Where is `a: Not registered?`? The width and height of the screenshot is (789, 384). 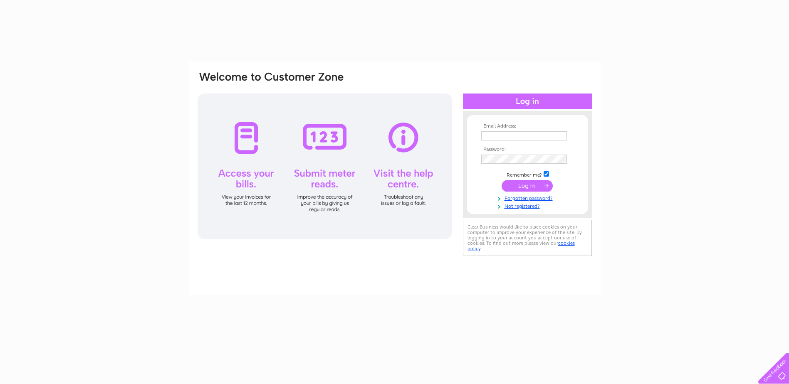 a: Not registered? is located at coordinates (528, 205).